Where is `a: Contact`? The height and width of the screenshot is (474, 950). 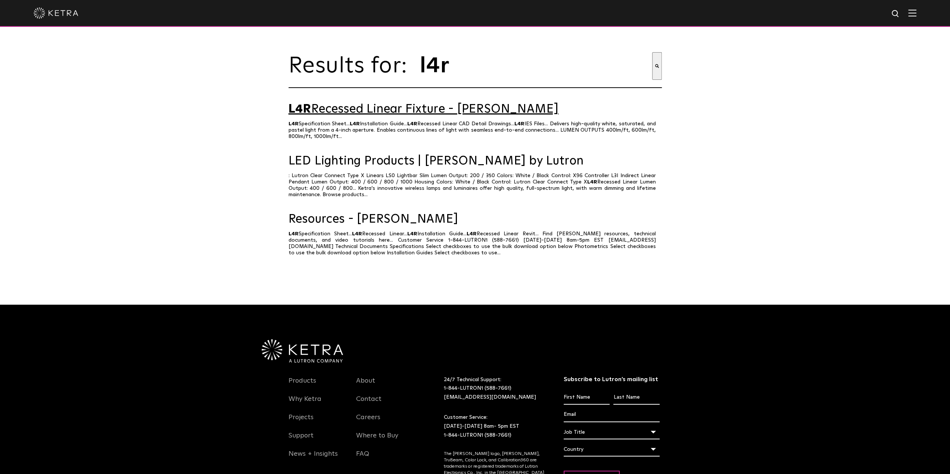 a: Contact is located at coordinates (369, 404).